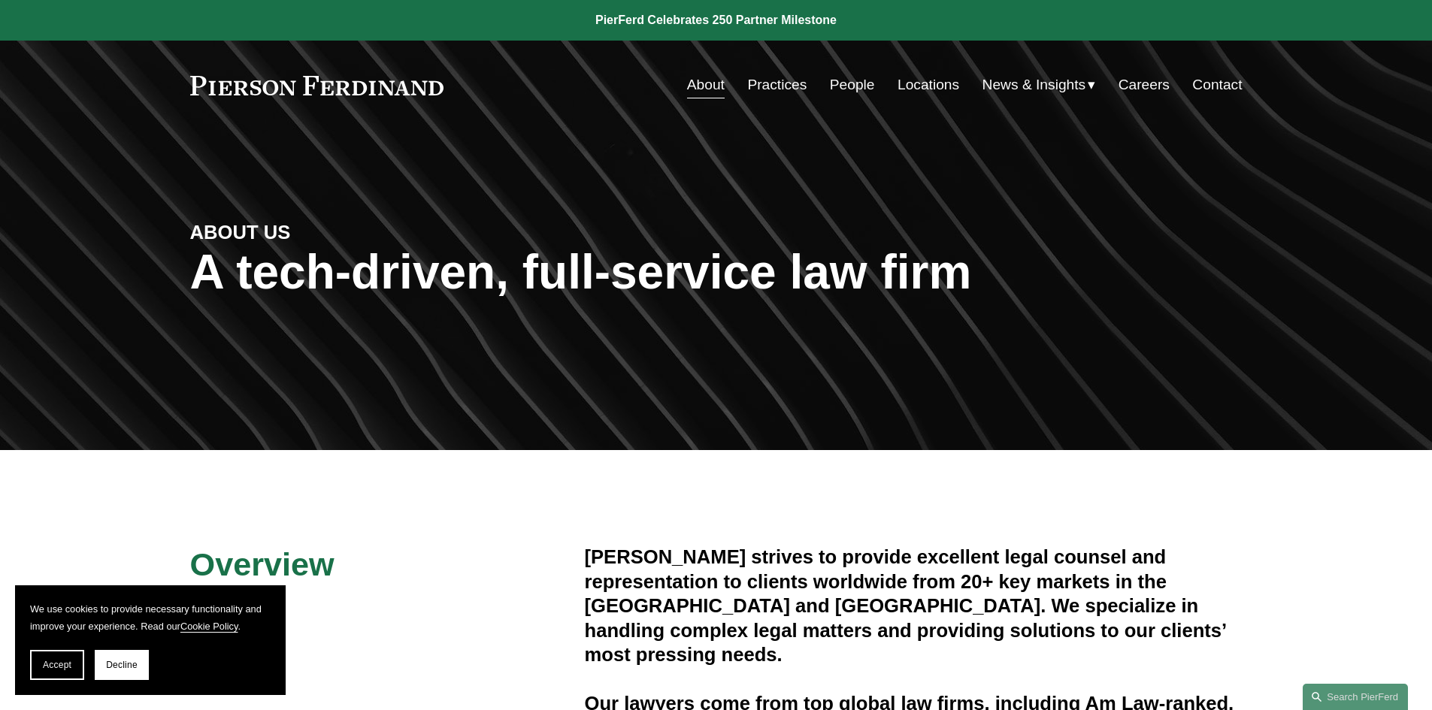 The width and height of the screenshot is (1432, 710). What do you see at coordinates (852, 85) in the screenshot?
I see `a: People` at bounding box center [852, 85].